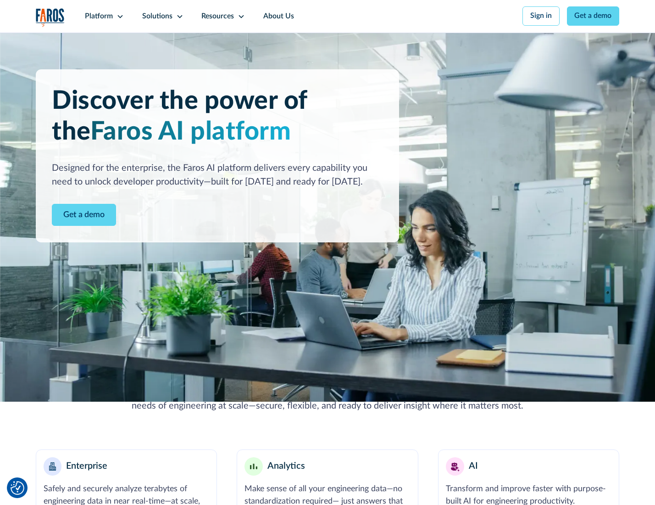  Describe the element at coordinates (217, 117) in the screenshot. I see `h1: Discover the power of the` at that location.